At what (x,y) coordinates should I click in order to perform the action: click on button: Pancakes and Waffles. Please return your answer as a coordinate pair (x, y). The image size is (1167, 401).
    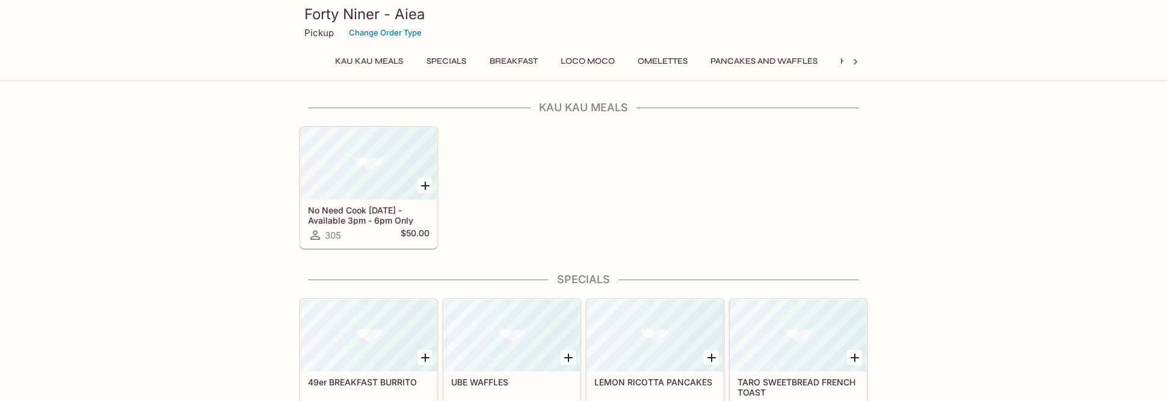
    Looking at the image, I should click on (764, 61).